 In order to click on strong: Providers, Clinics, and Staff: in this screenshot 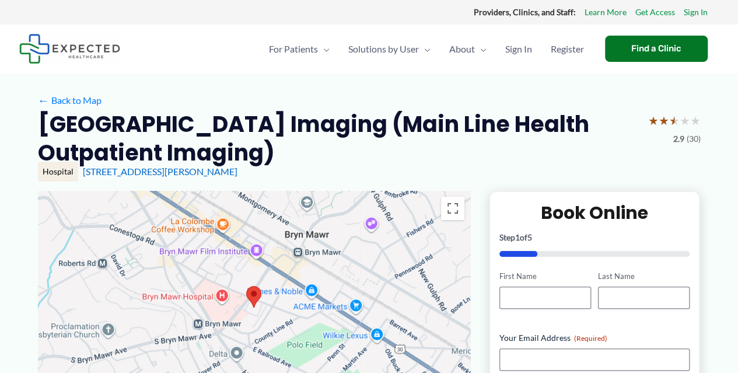, I will do `click(524, 12)`.